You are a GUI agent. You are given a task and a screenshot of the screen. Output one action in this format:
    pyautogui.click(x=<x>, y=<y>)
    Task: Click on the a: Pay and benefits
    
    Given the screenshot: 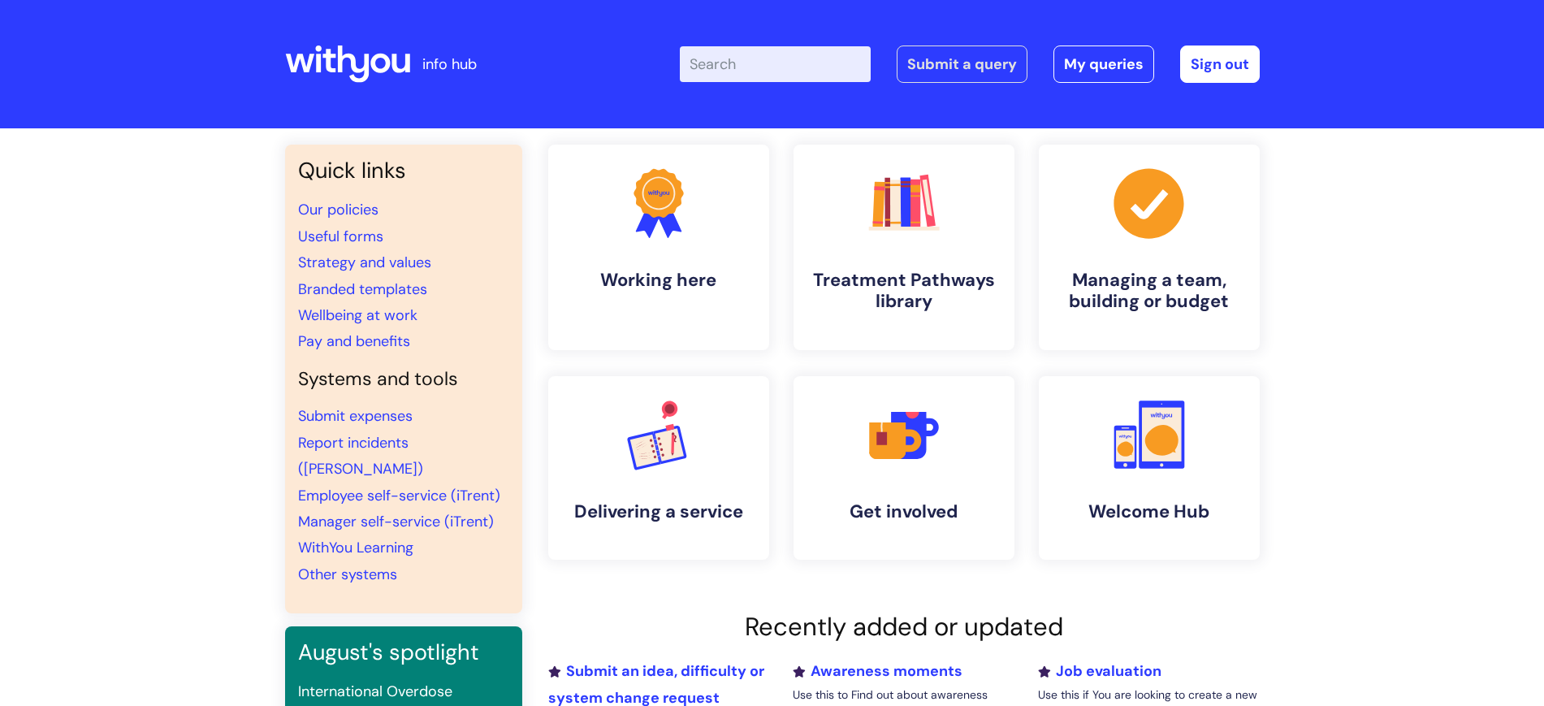 What is the action you would take?
    pyautogui.click(x=354, y=341)
    